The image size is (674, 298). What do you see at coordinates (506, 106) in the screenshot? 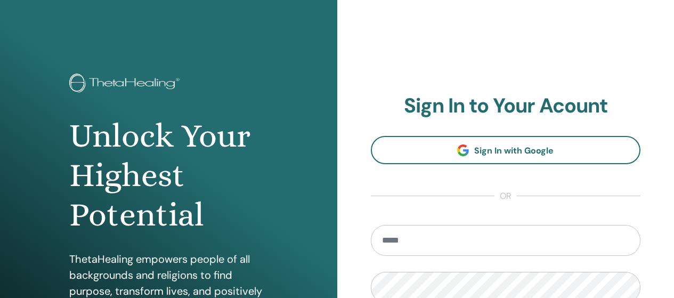
I see `h2: Sign In to Your Acount` at bounding box center [506, 106].